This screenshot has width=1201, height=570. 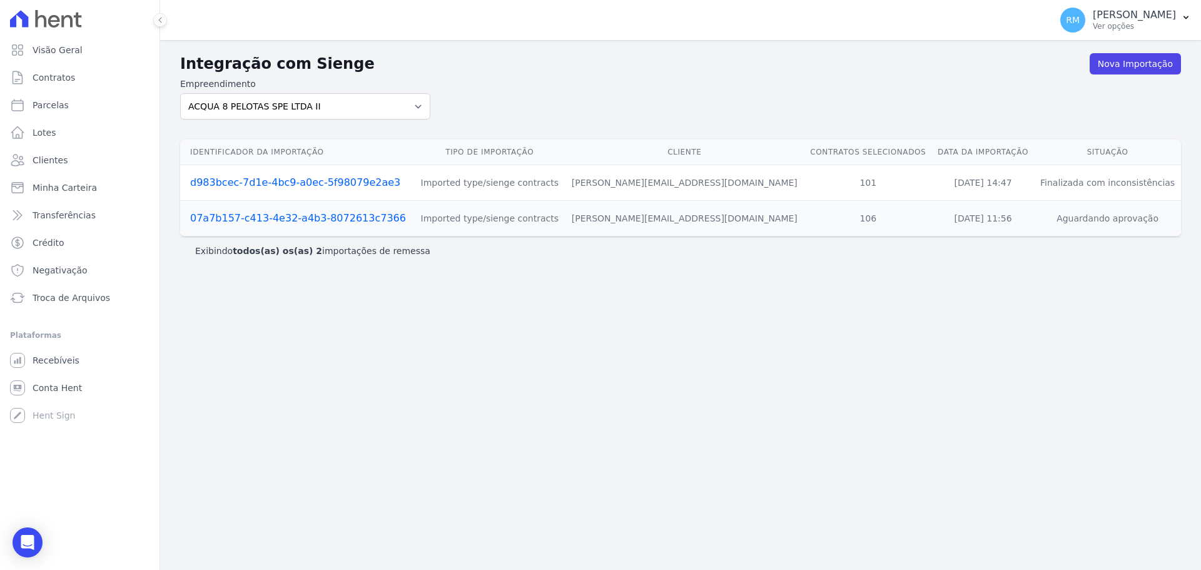 I want to click on span: Lotes, so click(x=44, y=133).